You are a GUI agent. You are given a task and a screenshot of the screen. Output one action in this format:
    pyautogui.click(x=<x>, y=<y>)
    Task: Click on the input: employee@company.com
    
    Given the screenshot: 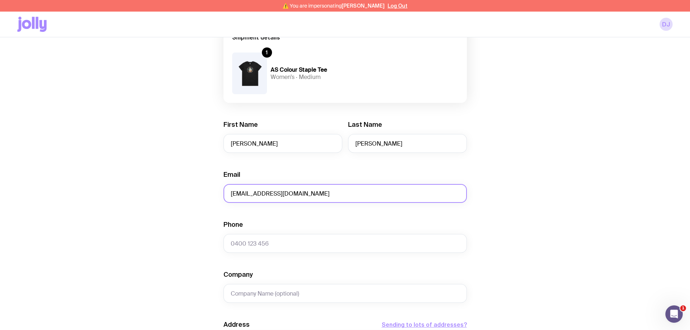 What is the action you would take?
    pyautogui.click(x=345, y=194)
    